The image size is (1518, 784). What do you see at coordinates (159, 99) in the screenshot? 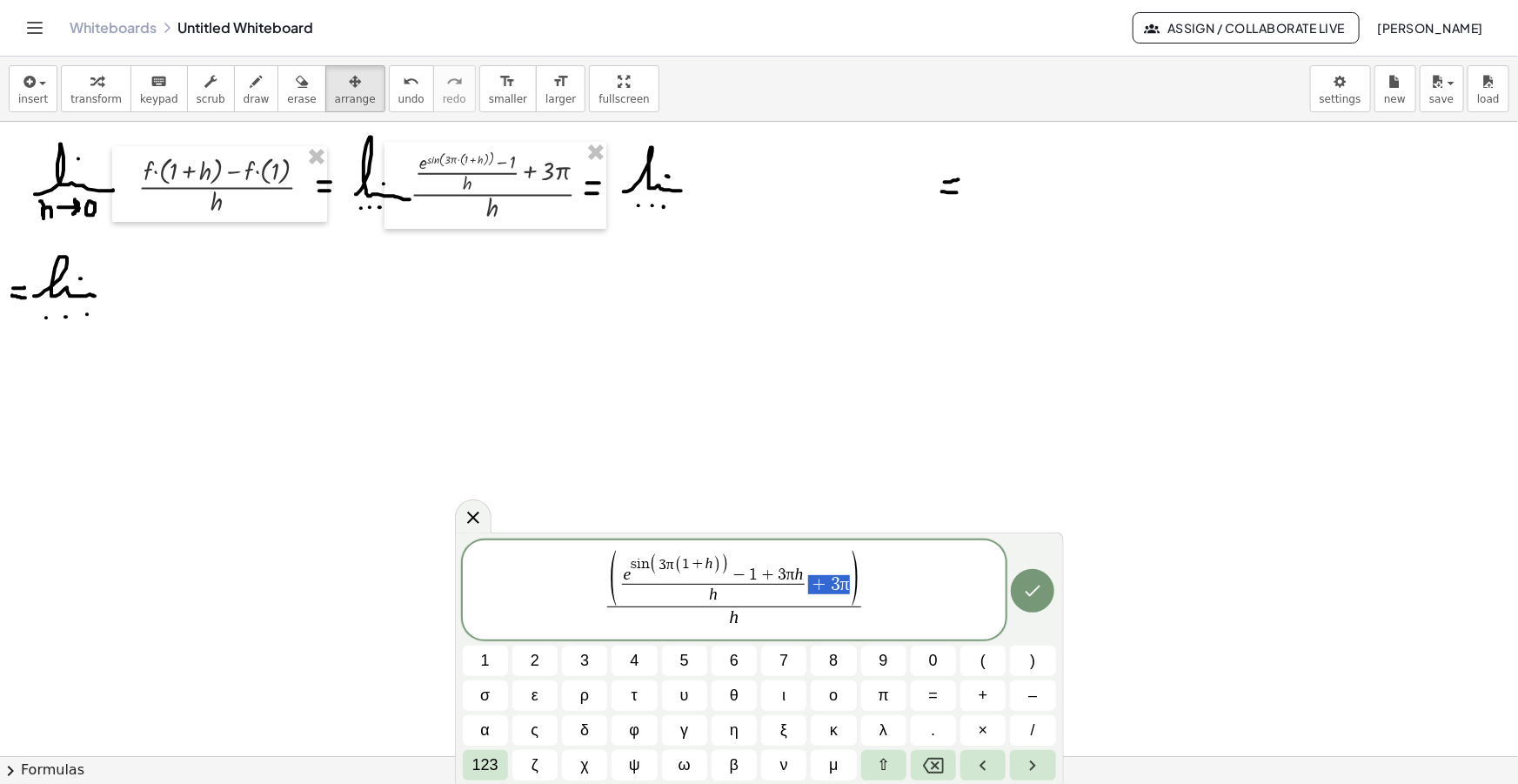
I see `span: keypad` at bounding box center [159, 99].